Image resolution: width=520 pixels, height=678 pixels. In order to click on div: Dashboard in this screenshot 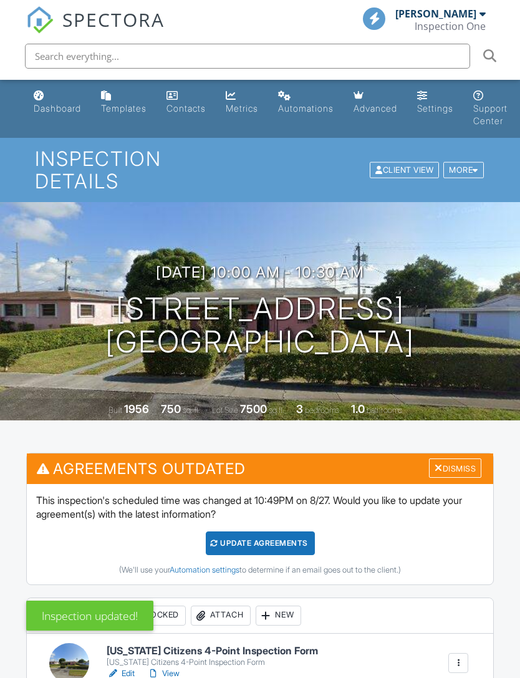, I will do `click(57, 108)`.